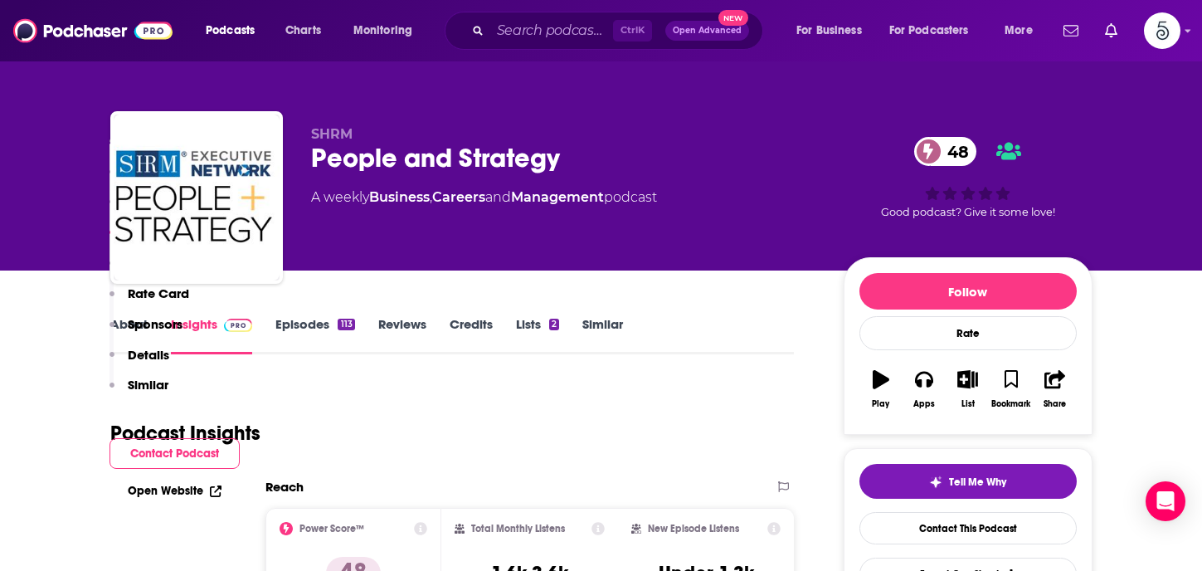 This screenshot has height=571, width=1202. I want to click on button: Contact Podcast, so click(174, 453).